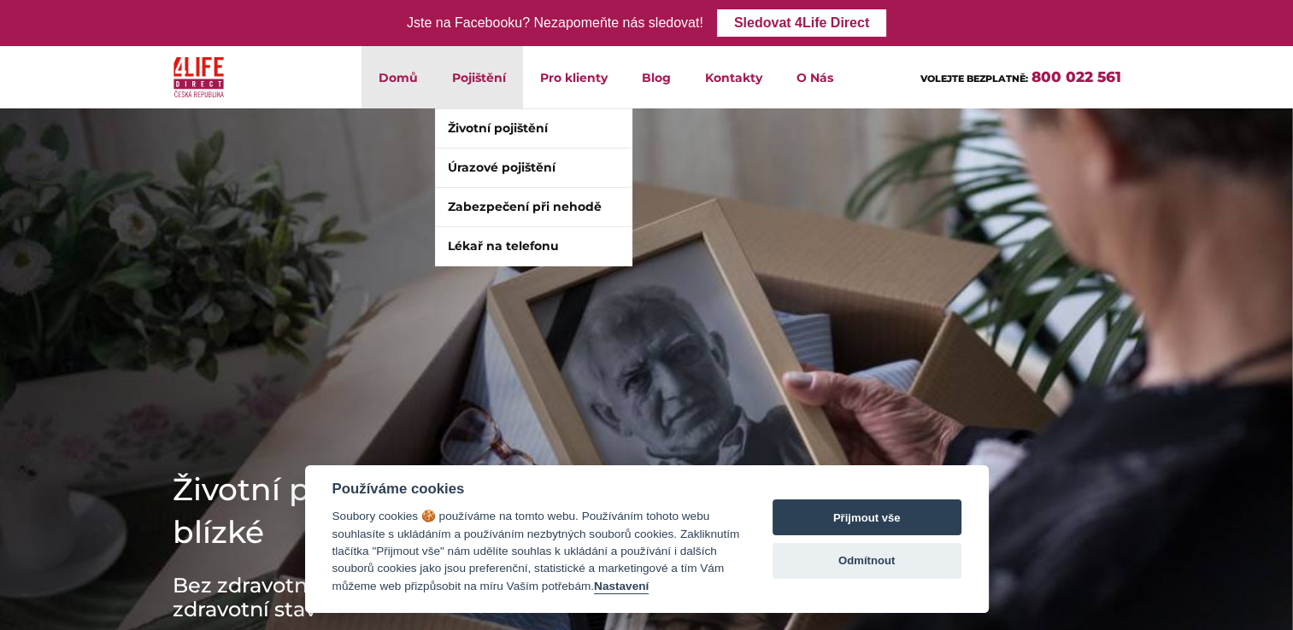 This screenshot has width=1293, height=630. I want to click on span: VOLEJTE BEZPLATNĚ:, so click(974, 79).